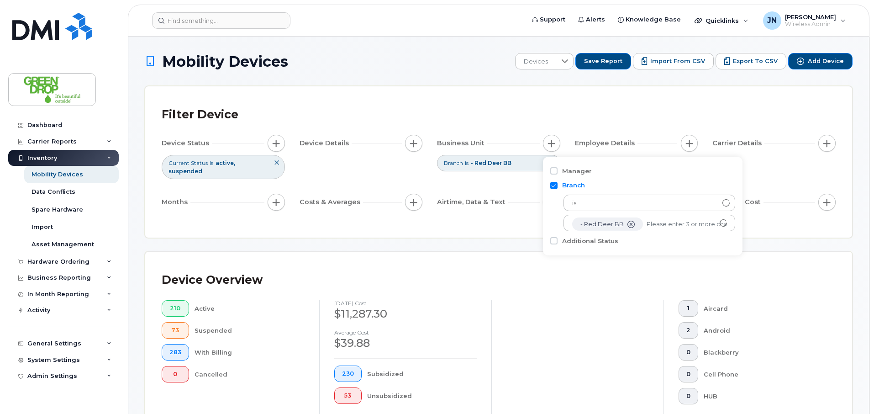 This screenshot has height=414, width=874. I want to click on a: Export to CSV, so click(751, 61).